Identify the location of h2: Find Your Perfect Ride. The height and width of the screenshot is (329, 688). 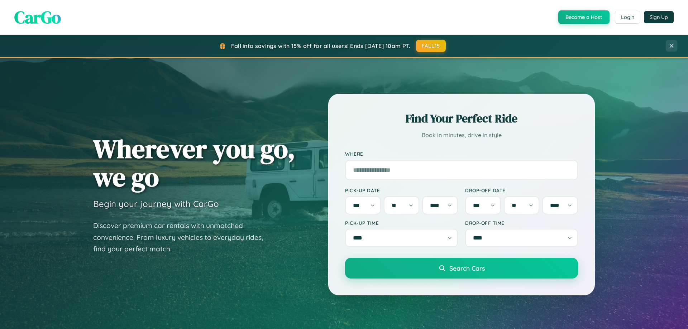
(462, 119).